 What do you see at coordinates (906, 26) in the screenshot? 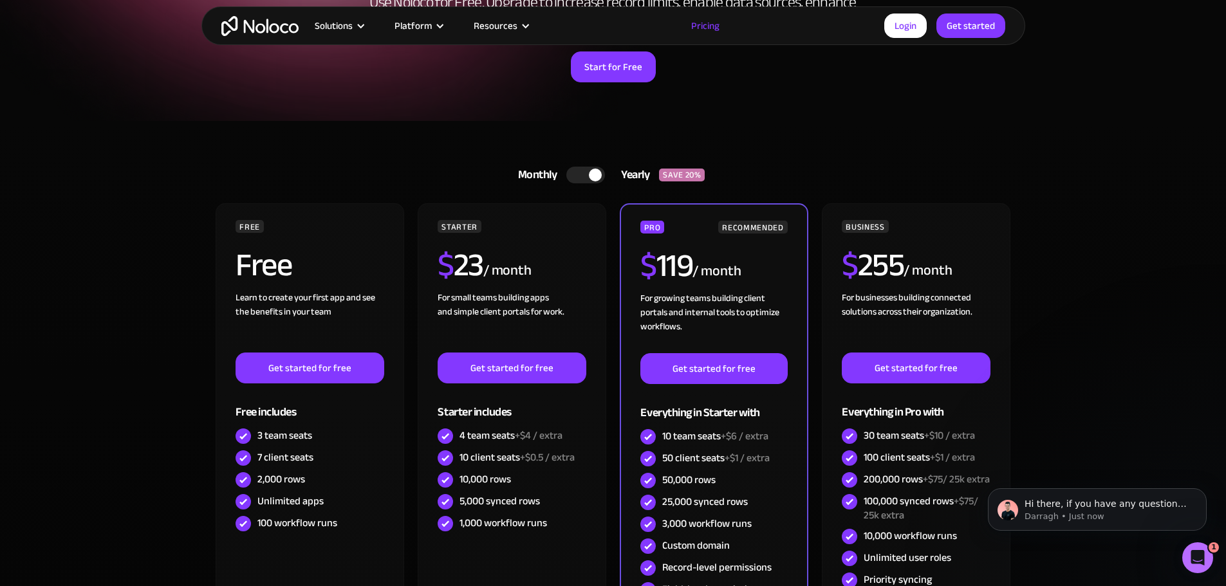
I see `a: Login` at bounding box center [906, 26].